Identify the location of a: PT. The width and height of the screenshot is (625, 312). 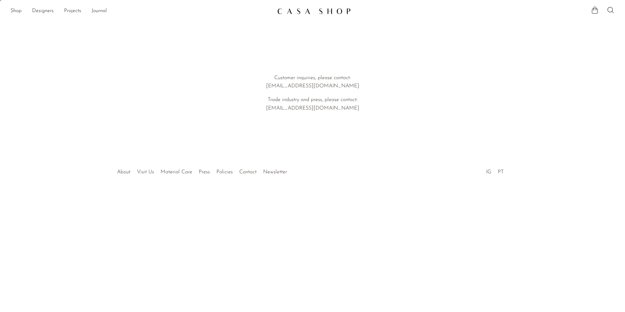
(501, 172).